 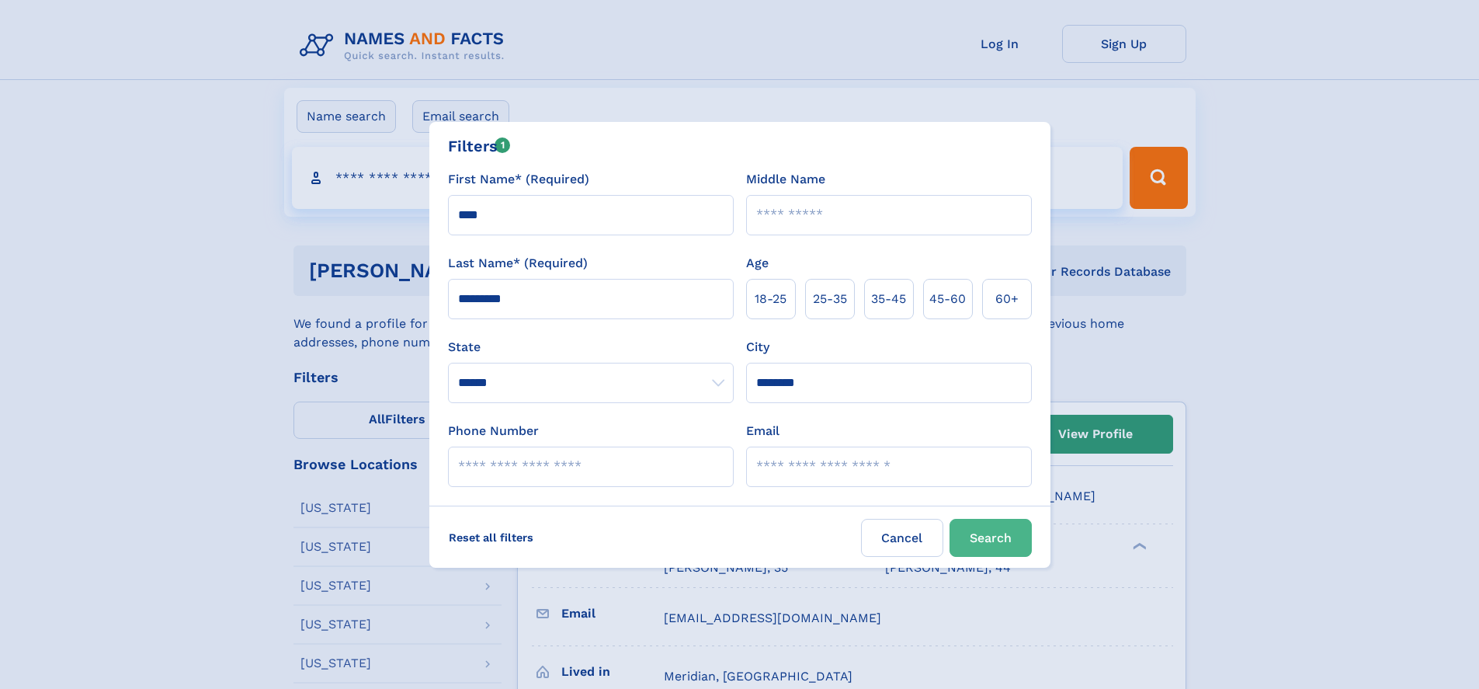 What do you see at coordinates (758, 347) in the screenshot?
I see `label: City` at bounding box center [758, 347].